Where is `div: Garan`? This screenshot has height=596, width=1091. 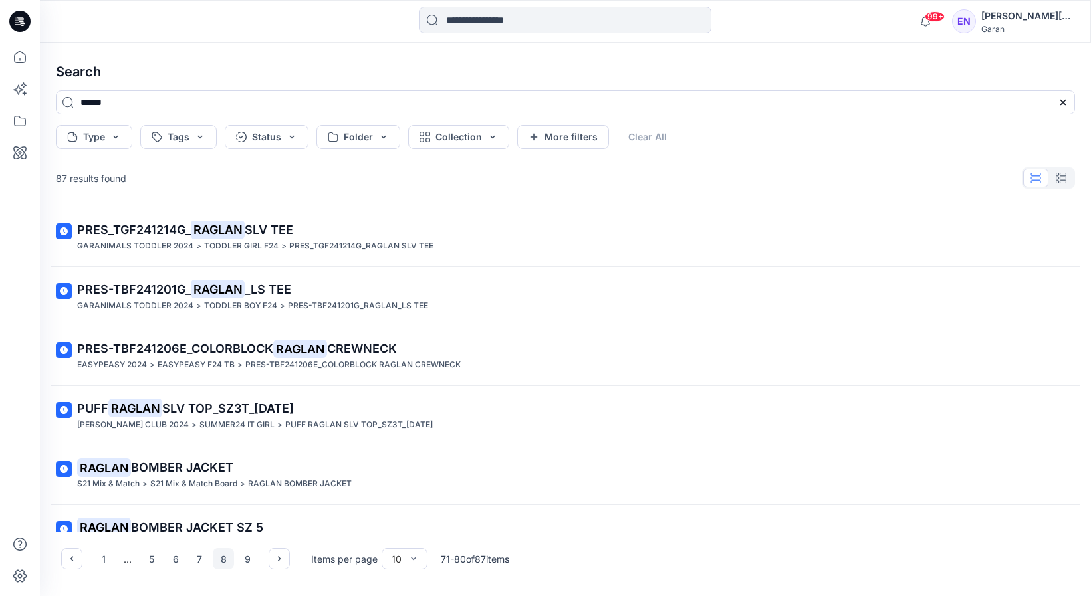
div: Garan is located at coordinates (1028, 29).